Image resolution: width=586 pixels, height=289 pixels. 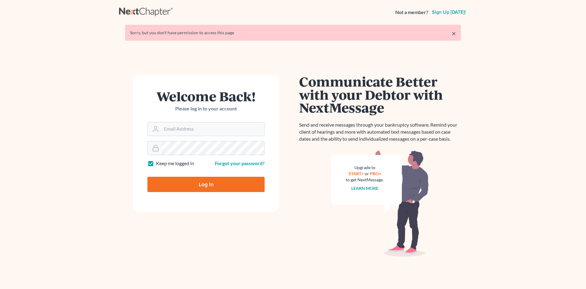 What do you see at coordinates (206, 96) in the screenshot?
I see `h1: Welcome Back!` at bounding box center [206, 96].